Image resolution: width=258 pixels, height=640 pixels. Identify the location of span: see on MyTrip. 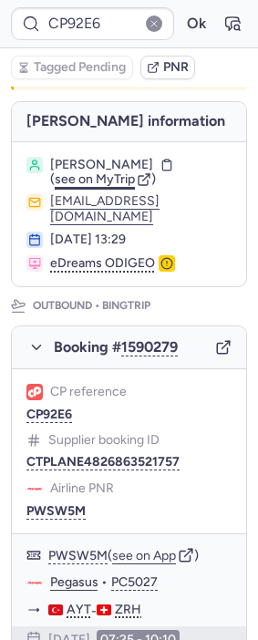
(95, 179).